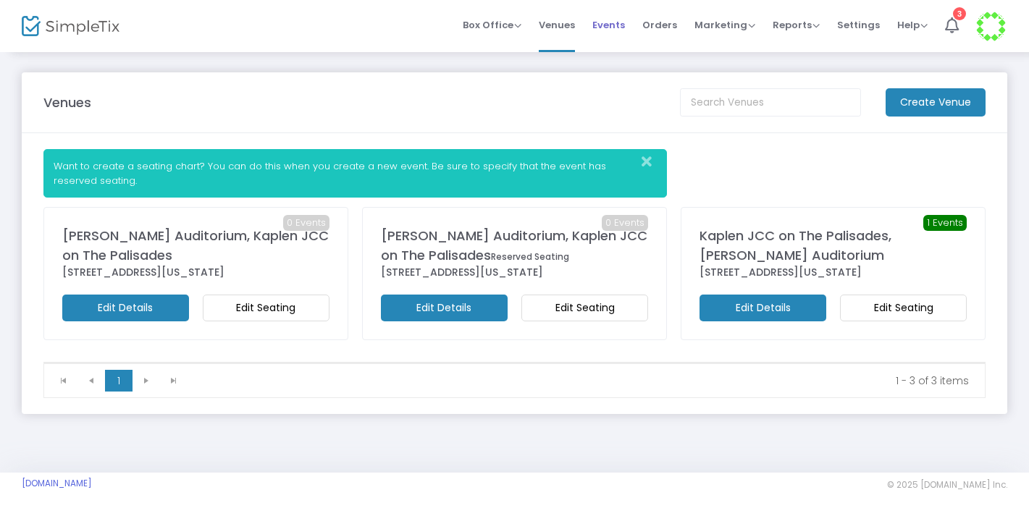  Describe the element at coordinates (492, 25) in the screenshot. I see `span: Box Office` at that location.